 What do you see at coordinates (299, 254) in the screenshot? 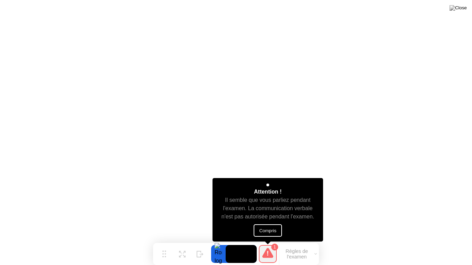
I see `button: Règles de l'examen` at bounding box center [299, 254].